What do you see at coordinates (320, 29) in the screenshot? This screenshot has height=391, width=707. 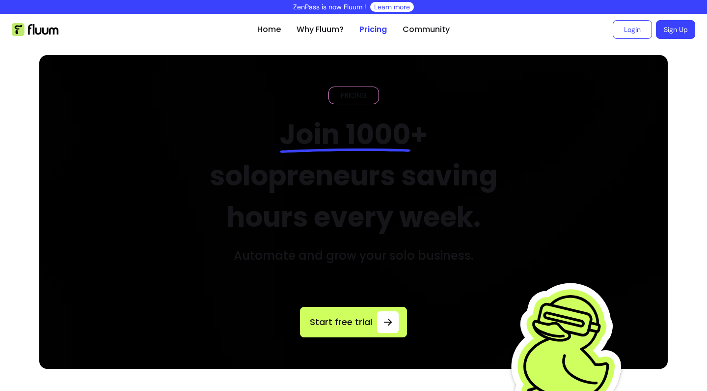 I see `a: Why Fluum?` at bounding box center [320, 29].